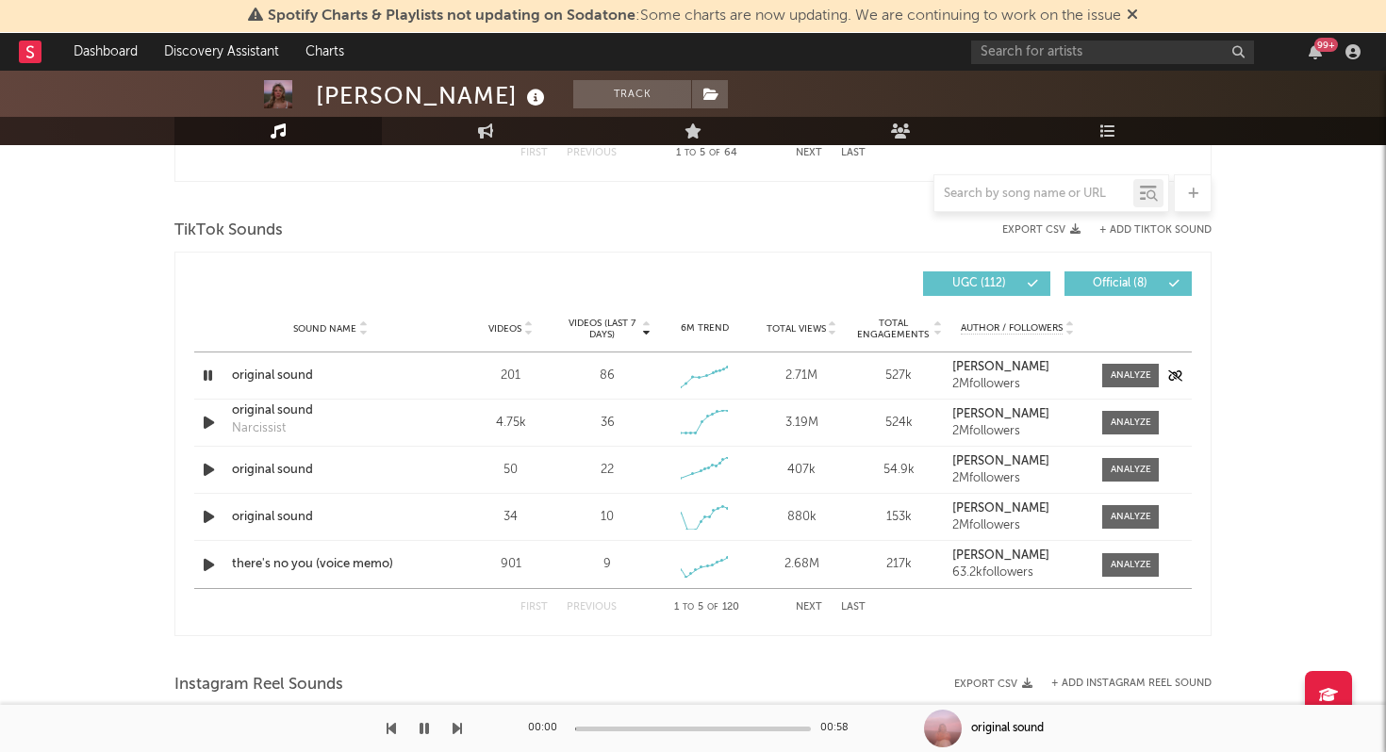 This screenshot has height=752, width=1386. What do you see at coordinates (801, 565) in the screenshot?
I see `div: 2.68M` at bounding box center [801, 565].